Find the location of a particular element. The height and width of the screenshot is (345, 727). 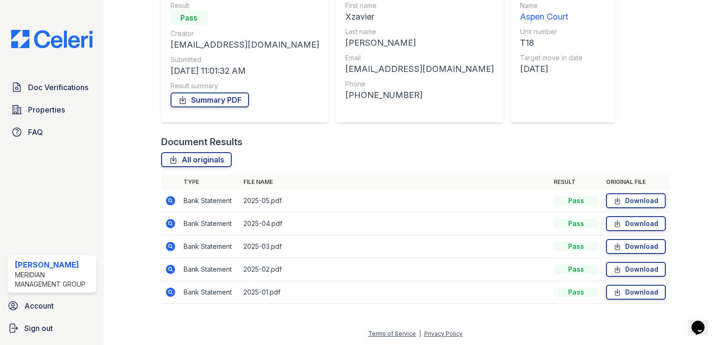

th: Result is located at coordinates (576, 182).